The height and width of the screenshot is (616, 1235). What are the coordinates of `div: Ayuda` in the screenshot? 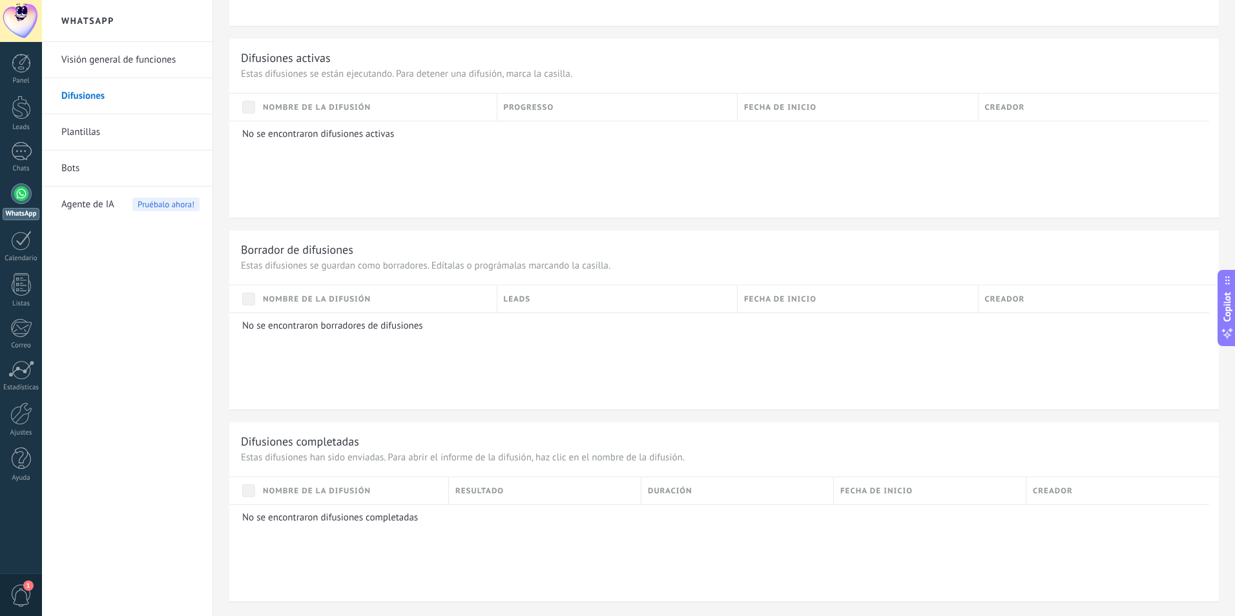 It's located at (21, 478).